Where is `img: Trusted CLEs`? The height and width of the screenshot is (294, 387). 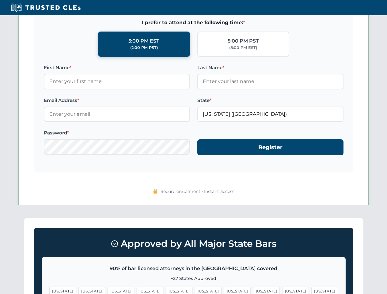 img: Trusted CLEs is located at coordinates (46, 8).